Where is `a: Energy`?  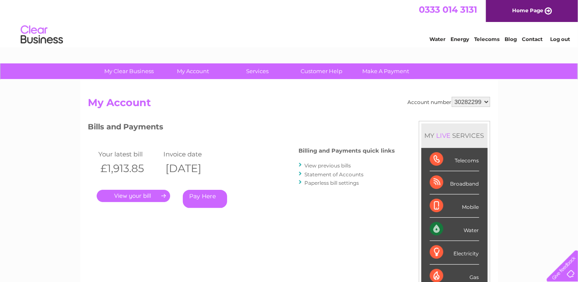
a: Energy is located at coordinates (460, 39).